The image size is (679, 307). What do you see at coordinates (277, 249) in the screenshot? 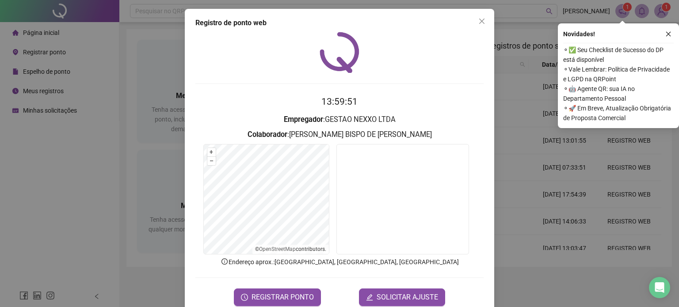
I see `a: OpenStreetMap` at bounding box center [277, 249].